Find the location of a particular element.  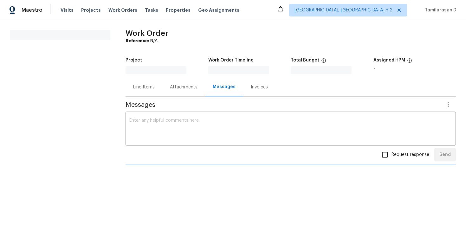

div: Attachments is located at coordinates (184, 87).